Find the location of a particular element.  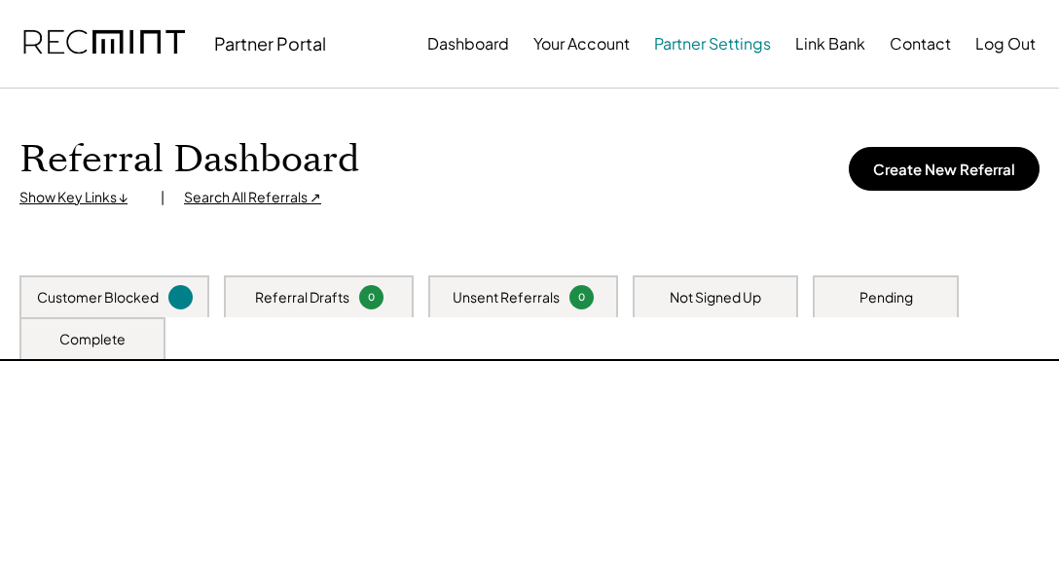

button: Create New Referral is located at coordinates (944, 168).